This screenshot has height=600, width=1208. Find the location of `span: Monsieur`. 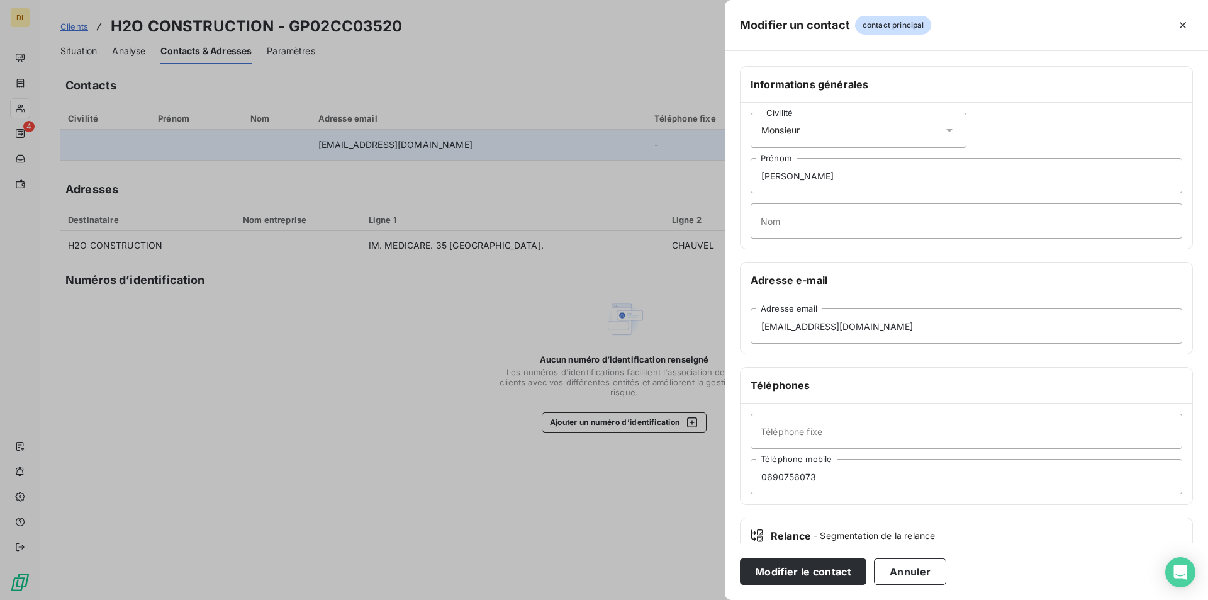

span: Monsieur is located at coordinates (780, 130).